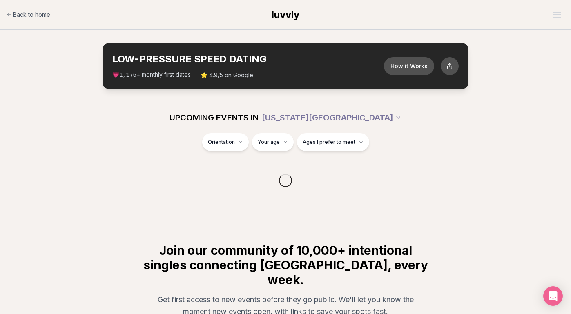 The image size is (571, 314). What do you see at coordinates (214, 118) in the screenshot?
I see `span: UPCOMING EVENTS IN` at bounding box center [214, 118].